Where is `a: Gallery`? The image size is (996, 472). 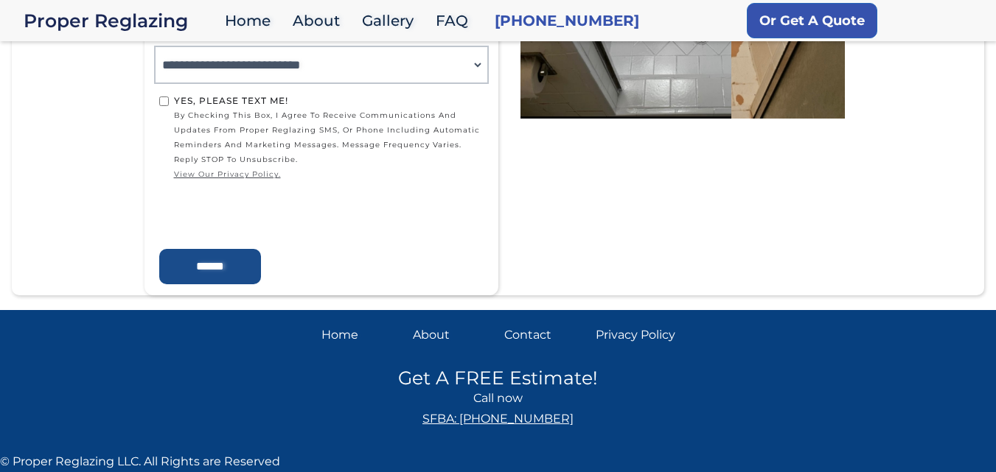 a: Gallery is located at coordinates (391, 21).